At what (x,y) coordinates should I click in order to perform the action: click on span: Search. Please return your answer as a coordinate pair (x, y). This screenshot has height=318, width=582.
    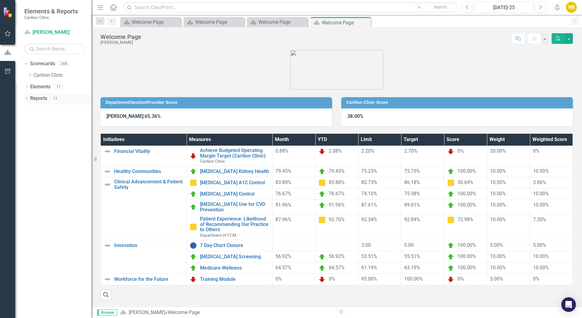
    Looking at the image, I should click on (440, 7).